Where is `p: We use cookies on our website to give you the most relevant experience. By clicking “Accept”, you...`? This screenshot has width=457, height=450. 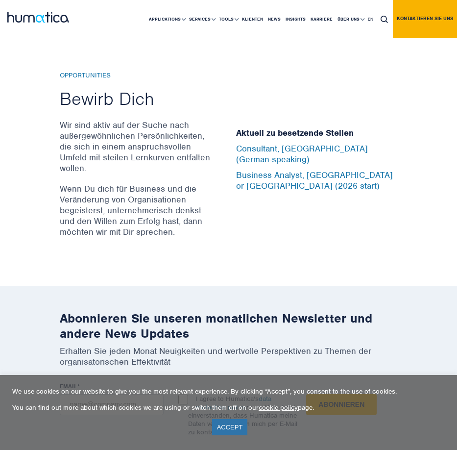 p: We use cookies on our website to give you the most relevant experience. By clicking “Accept”, you... is located at coordinates (228, 391).